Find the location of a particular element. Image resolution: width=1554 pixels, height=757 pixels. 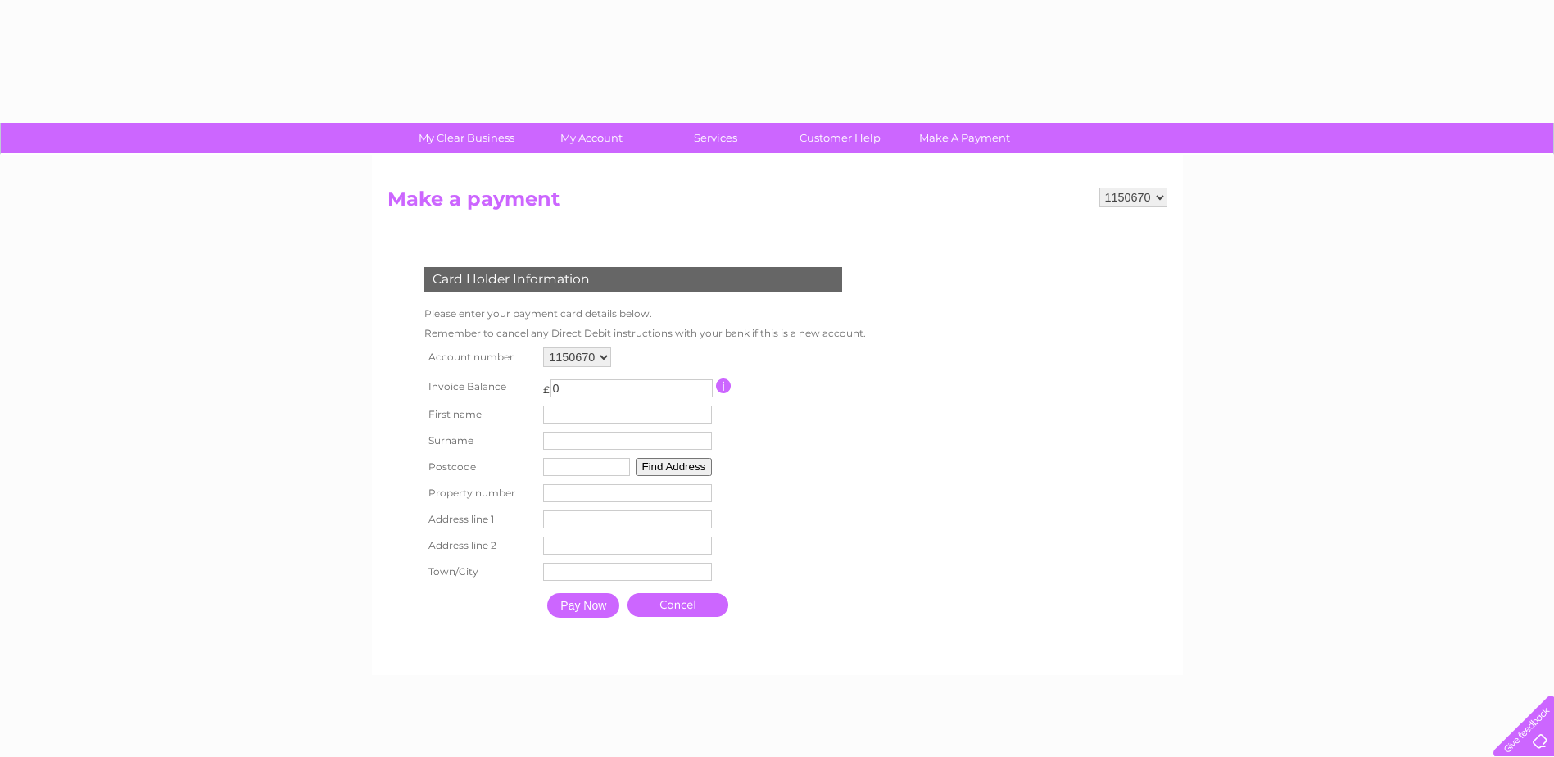

th: Postcode is located at coordinates (480, 467).